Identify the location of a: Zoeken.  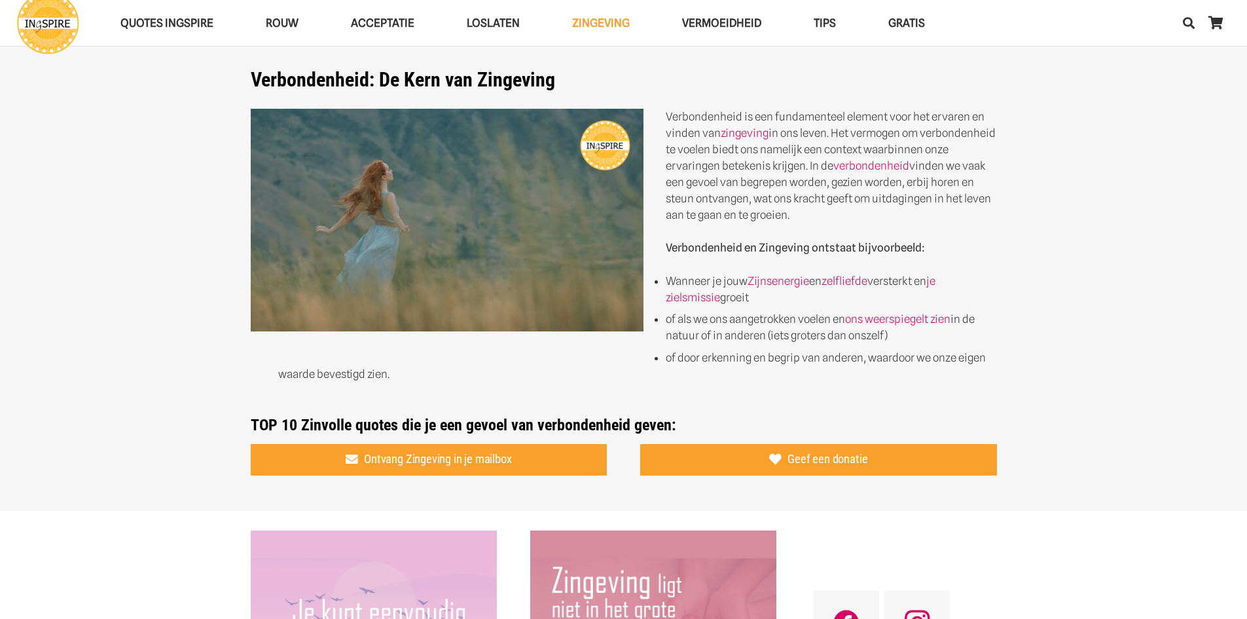
(1189, 23).